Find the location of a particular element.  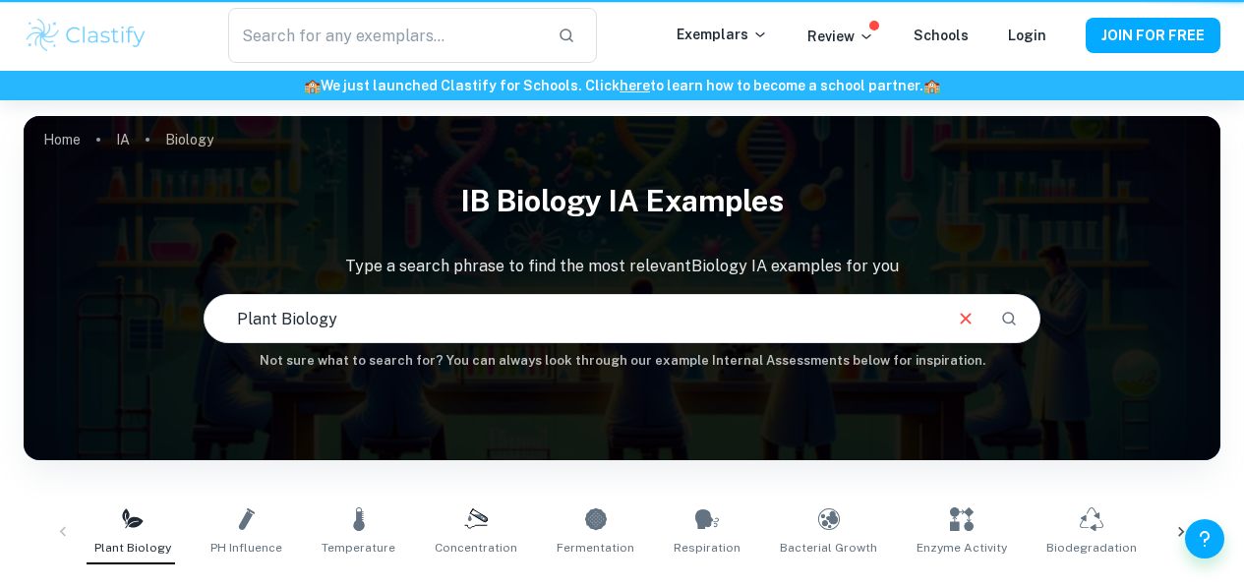

input: Search for any exemplars... is located at coordinates (385, 35).